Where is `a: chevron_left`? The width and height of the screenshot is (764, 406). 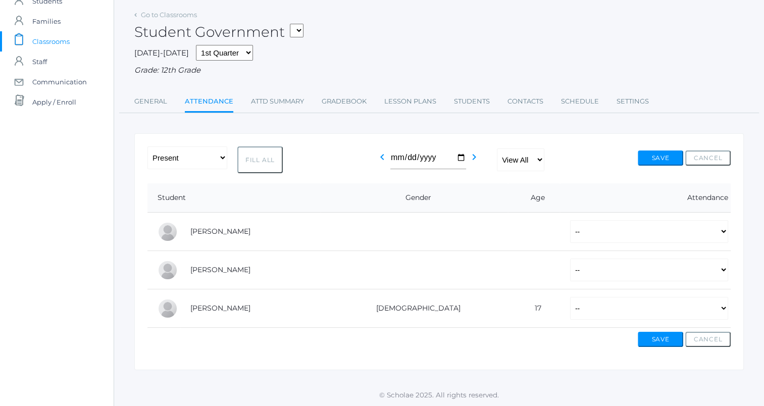
a: chevron_left is located at coordinates (382, 160).